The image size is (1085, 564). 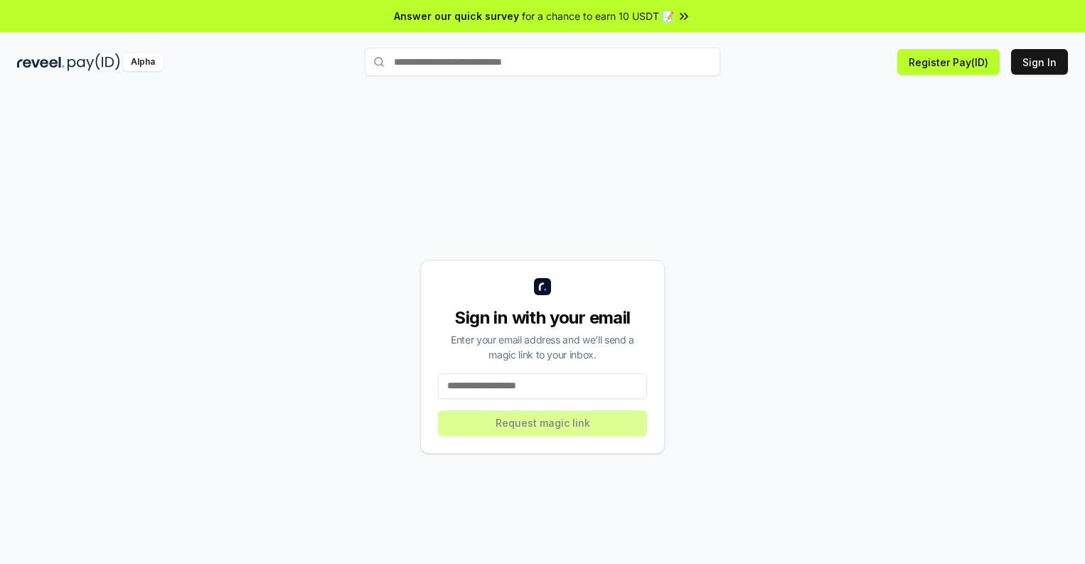 I want to click on img: reveel_dark, so click(x=41, y=62).